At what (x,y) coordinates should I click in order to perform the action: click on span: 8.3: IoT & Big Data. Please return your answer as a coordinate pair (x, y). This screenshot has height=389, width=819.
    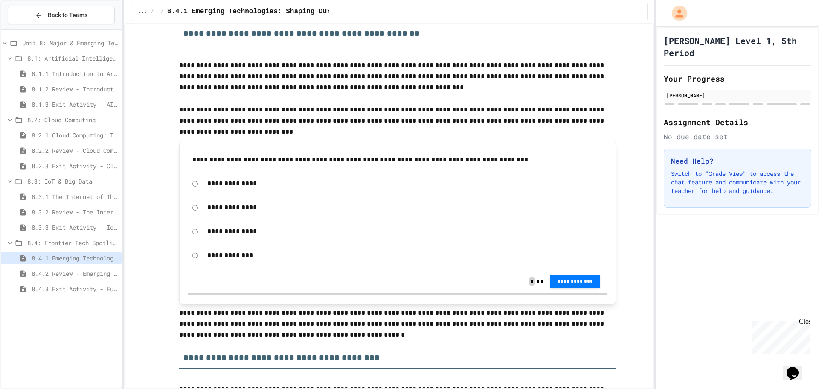
    Looking at the image, I should click on (73, 181).